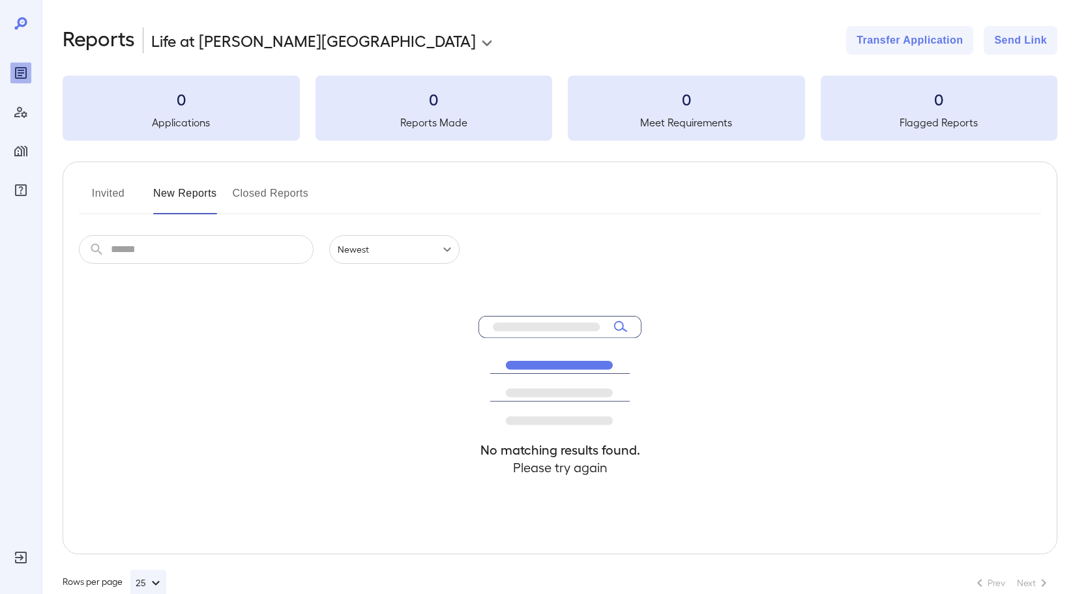 The width and height of the screenshot is (1073, 594). Describe the element at coordinates (21, 190) in the screenshot. I see `div: FAQ` at that location.